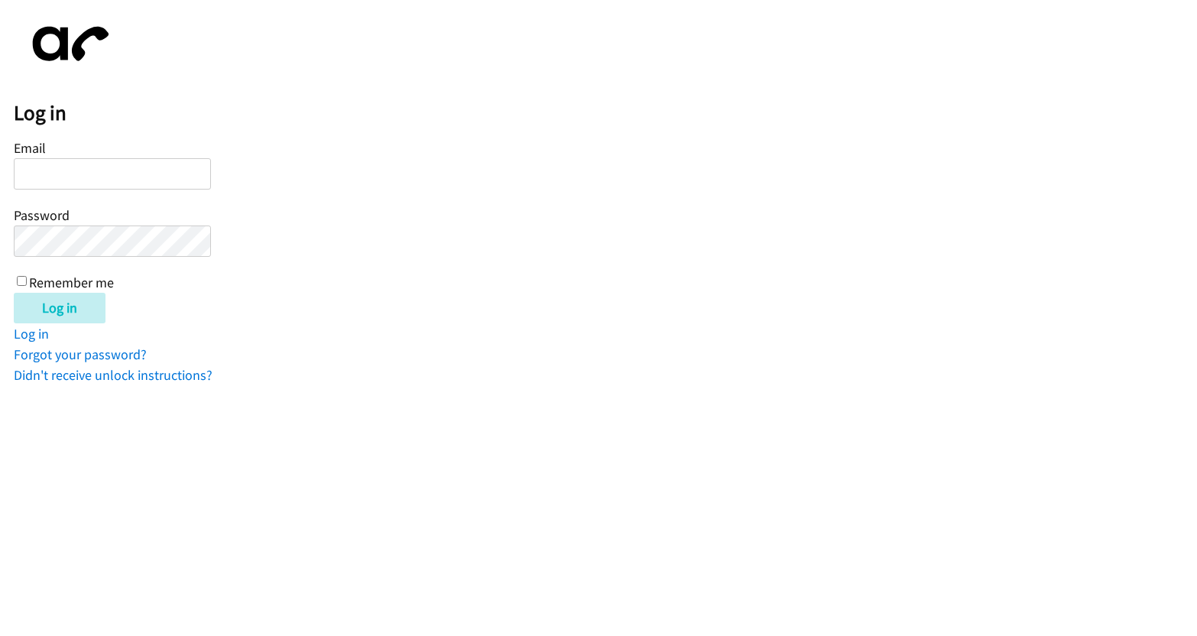 Image resolution: width=1197 pixels, height=636 pixels. Describe the element at coordinates (67, 44) in the screenshot. I see `img: aphone-8a226864a2ddd6a5e75d1ebefc011f4aa8f32683c2d82f3fb0802fe031f96514.svg` at that location.